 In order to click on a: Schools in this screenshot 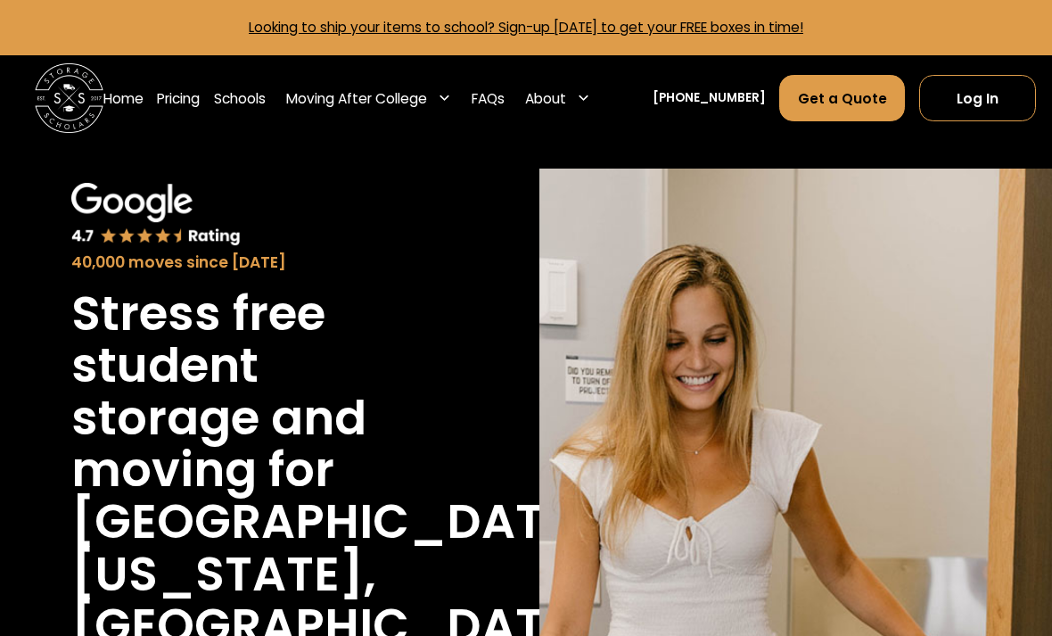, I will do `click(240, 98)`.